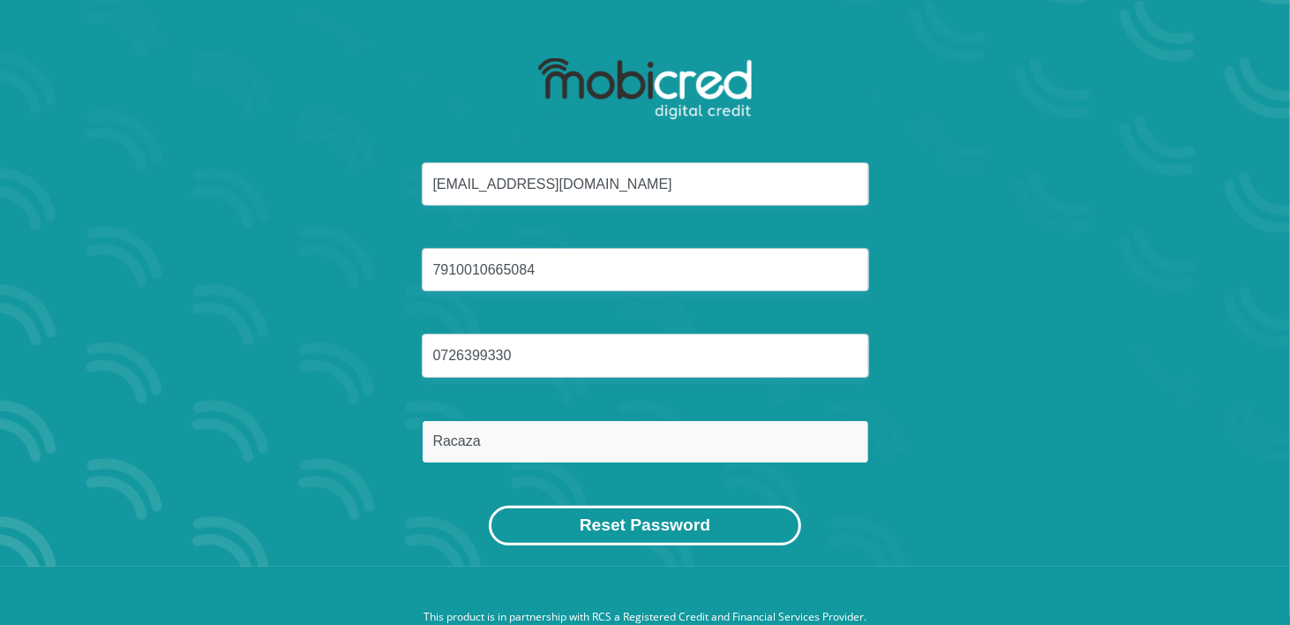 The image size is (1290, 625). I want to click on input: ID Number, so click(645, 269).